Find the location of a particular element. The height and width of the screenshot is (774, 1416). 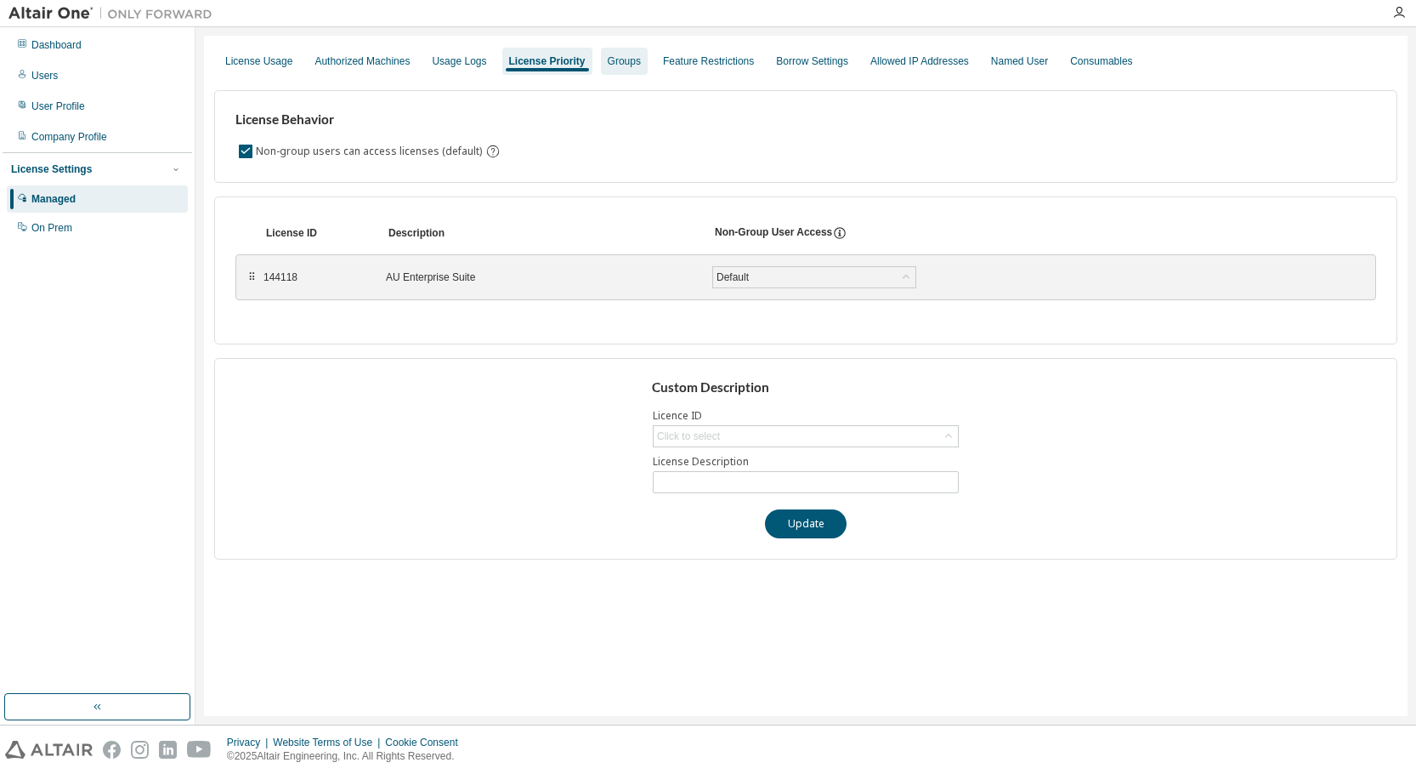

div: Managed is located at coordinates (54, 199).